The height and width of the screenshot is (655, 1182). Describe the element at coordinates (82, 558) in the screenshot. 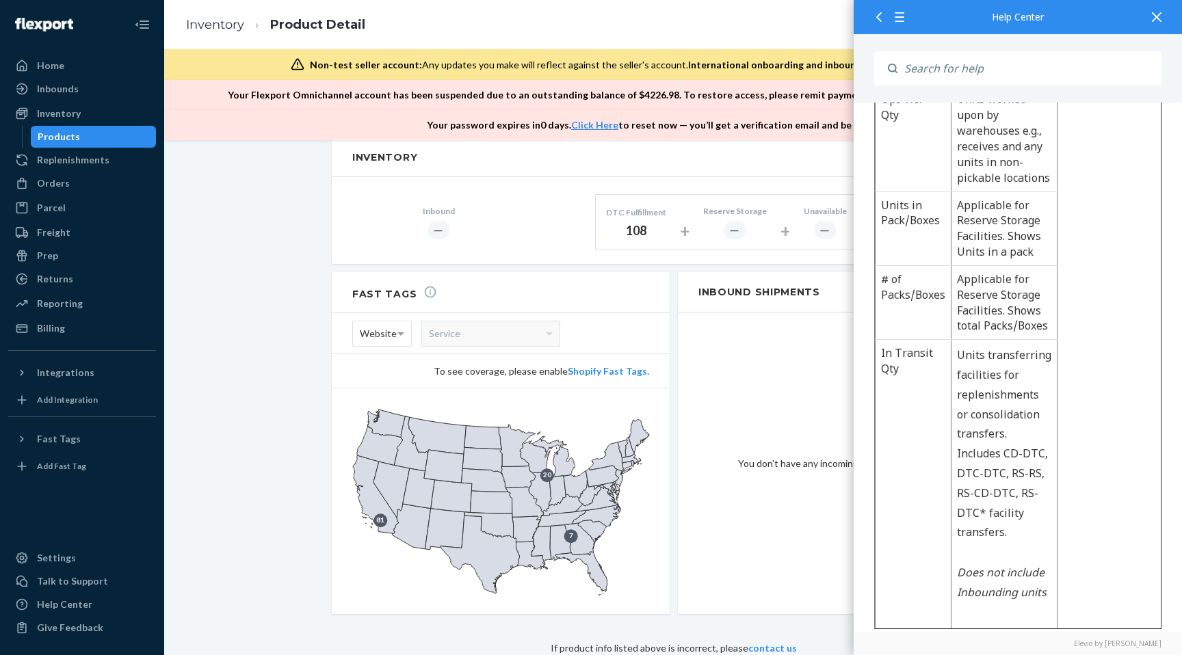

I see `a: Settings` at that location.